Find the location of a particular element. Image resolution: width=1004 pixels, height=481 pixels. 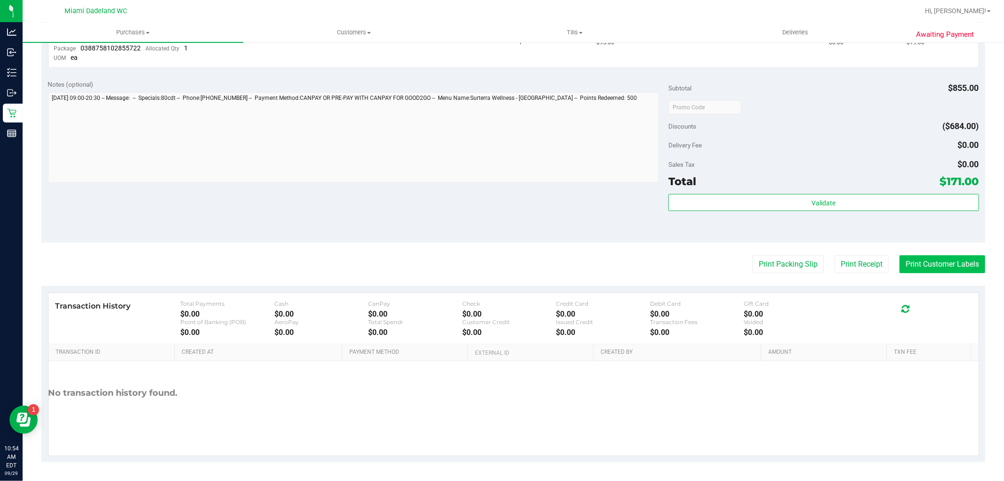

div: Gift Card is located at coordinates (790, 303).